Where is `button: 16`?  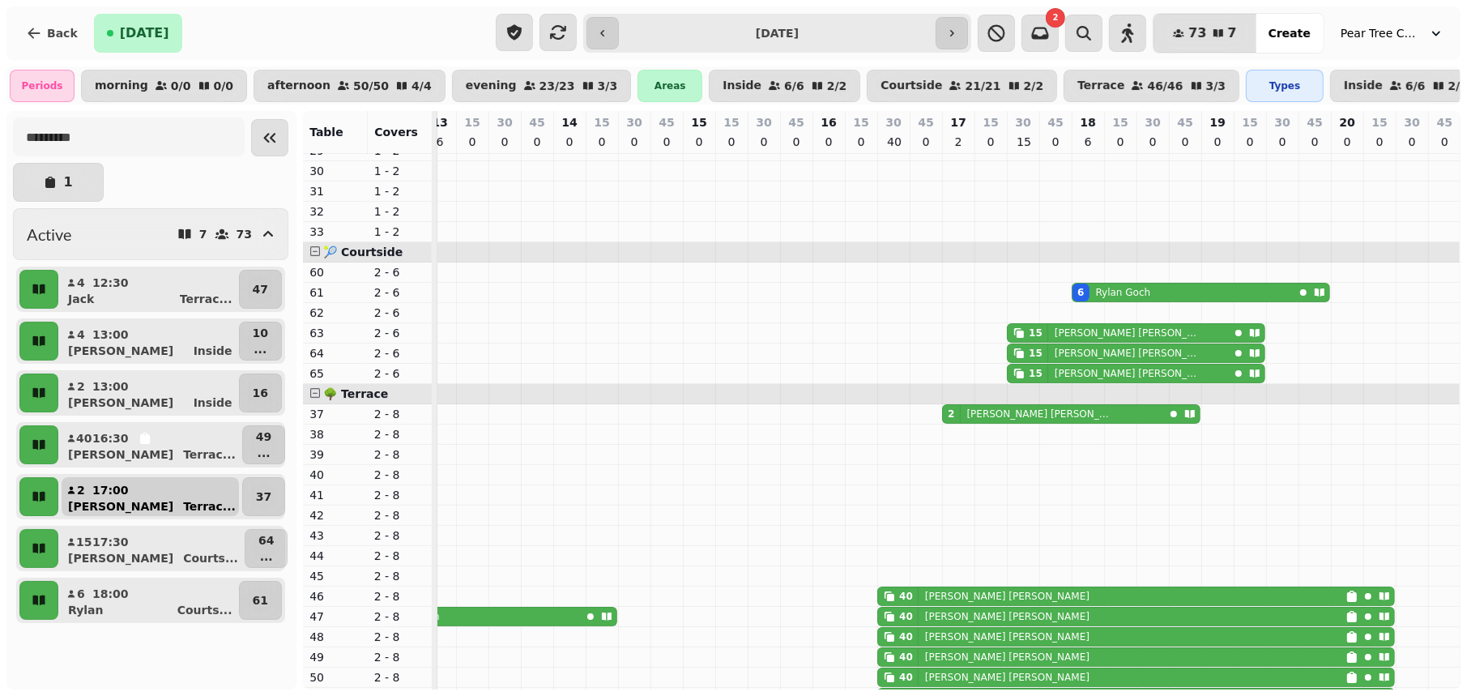 button: 16 is located at coordinates (260, 393).